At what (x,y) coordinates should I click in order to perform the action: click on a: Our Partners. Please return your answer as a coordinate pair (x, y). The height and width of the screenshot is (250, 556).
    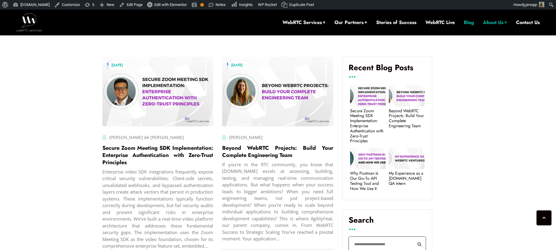
    Looking at the image, I should click on (351, 23).